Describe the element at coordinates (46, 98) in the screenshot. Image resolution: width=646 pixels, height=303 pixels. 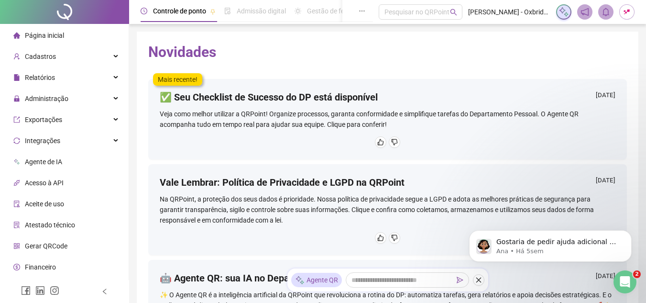
I see `span: Administração` at that location.